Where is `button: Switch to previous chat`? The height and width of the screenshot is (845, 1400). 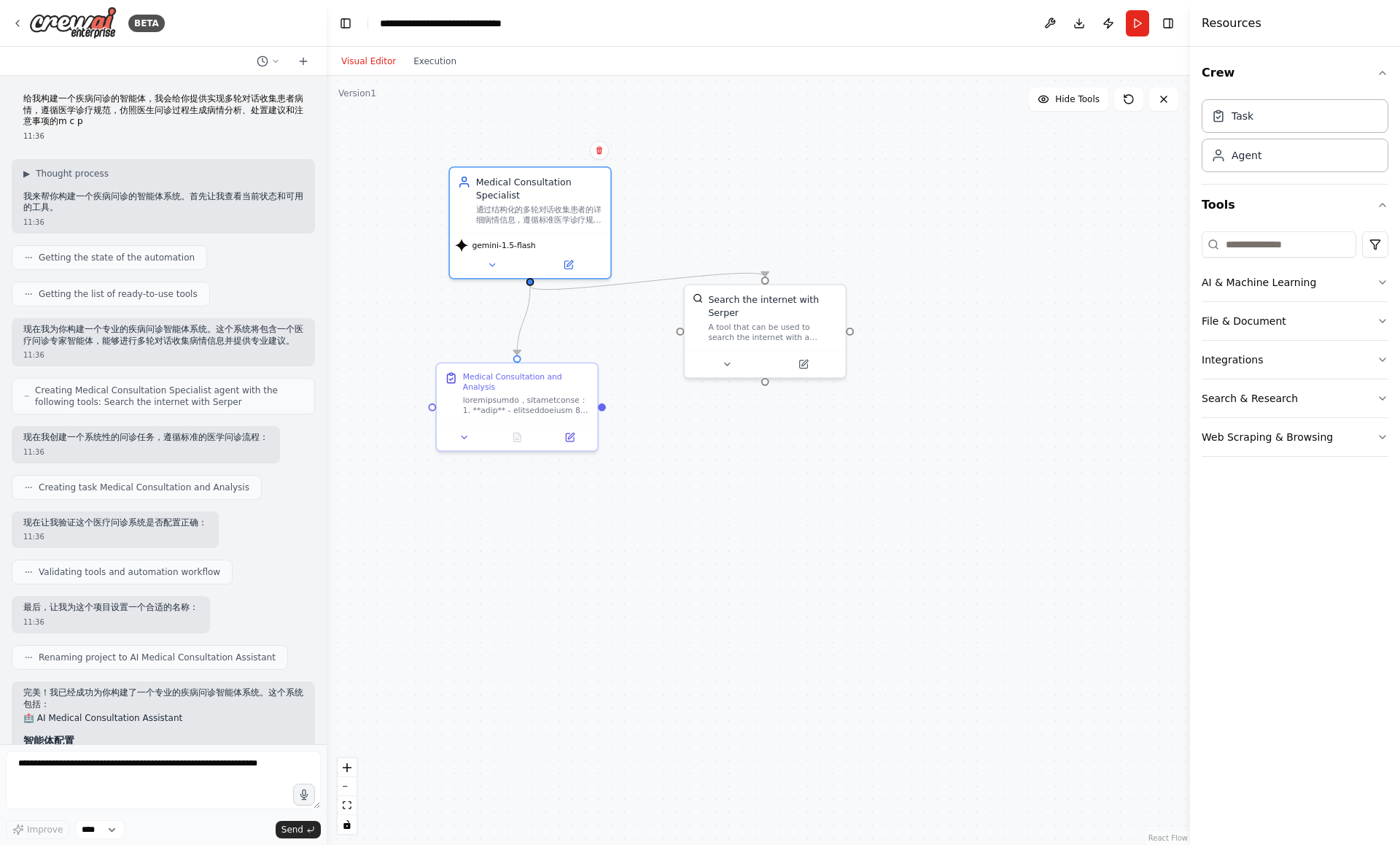 button: Switch to previous chat is located at coordinates (268, 62).